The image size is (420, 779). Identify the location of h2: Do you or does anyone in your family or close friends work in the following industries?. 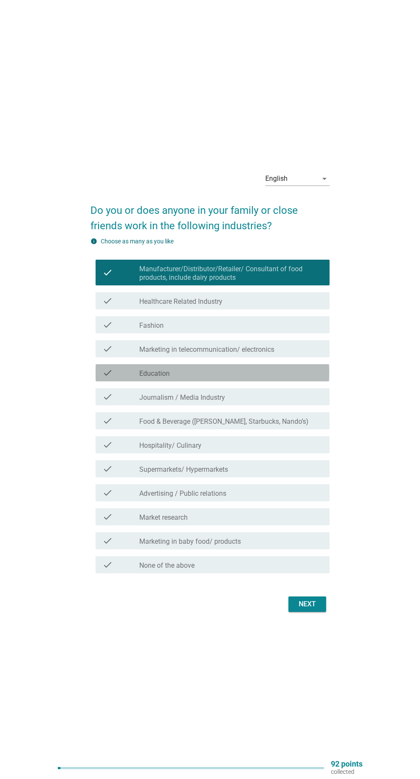
(209, 214).